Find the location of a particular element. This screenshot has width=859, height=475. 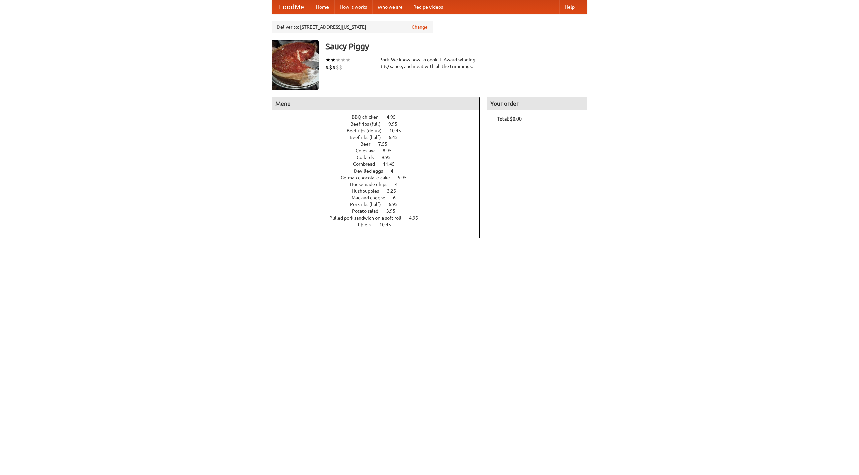

span: Coleslaw is located at coordinates (368, 151).